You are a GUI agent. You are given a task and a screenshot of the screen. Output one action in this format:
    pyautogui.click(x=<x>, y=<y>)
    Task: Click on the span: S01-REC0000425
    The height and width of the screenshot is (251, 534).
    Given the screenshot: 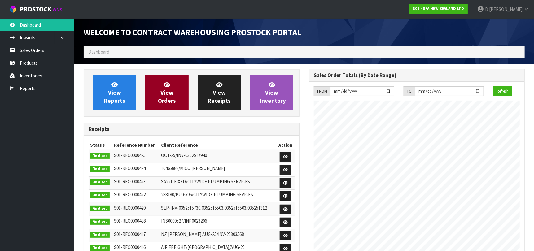 What is the action you would take?
    pyautogui.click(x=130, y=155)
    